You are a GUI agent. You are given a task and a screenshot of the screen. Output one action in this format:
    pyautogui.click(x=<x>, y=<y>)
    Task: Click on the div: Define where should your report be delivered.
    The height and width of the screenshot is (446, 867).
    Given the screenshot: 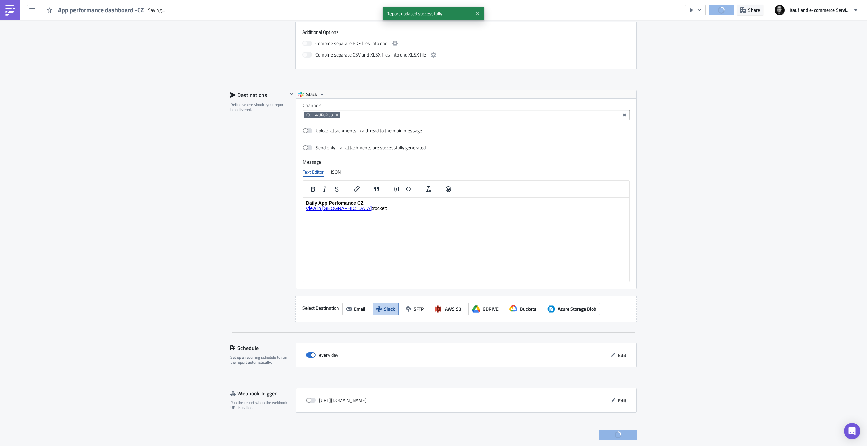 What is the action you would take?
    pyautogui.click(x=259, y=107)
    